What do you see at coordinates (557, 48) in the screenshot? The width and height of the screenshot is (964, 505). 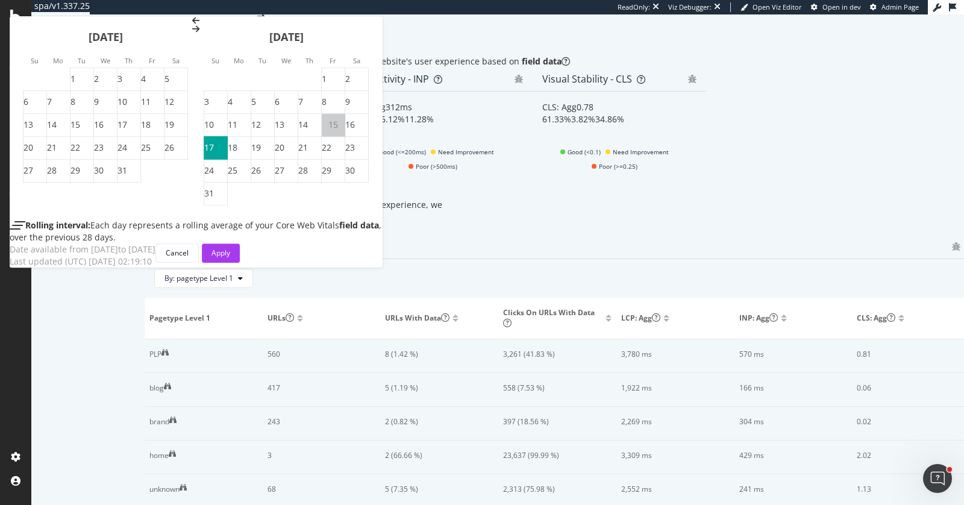 I see `div: Your overall site performance` at bounding box center [557, 48].